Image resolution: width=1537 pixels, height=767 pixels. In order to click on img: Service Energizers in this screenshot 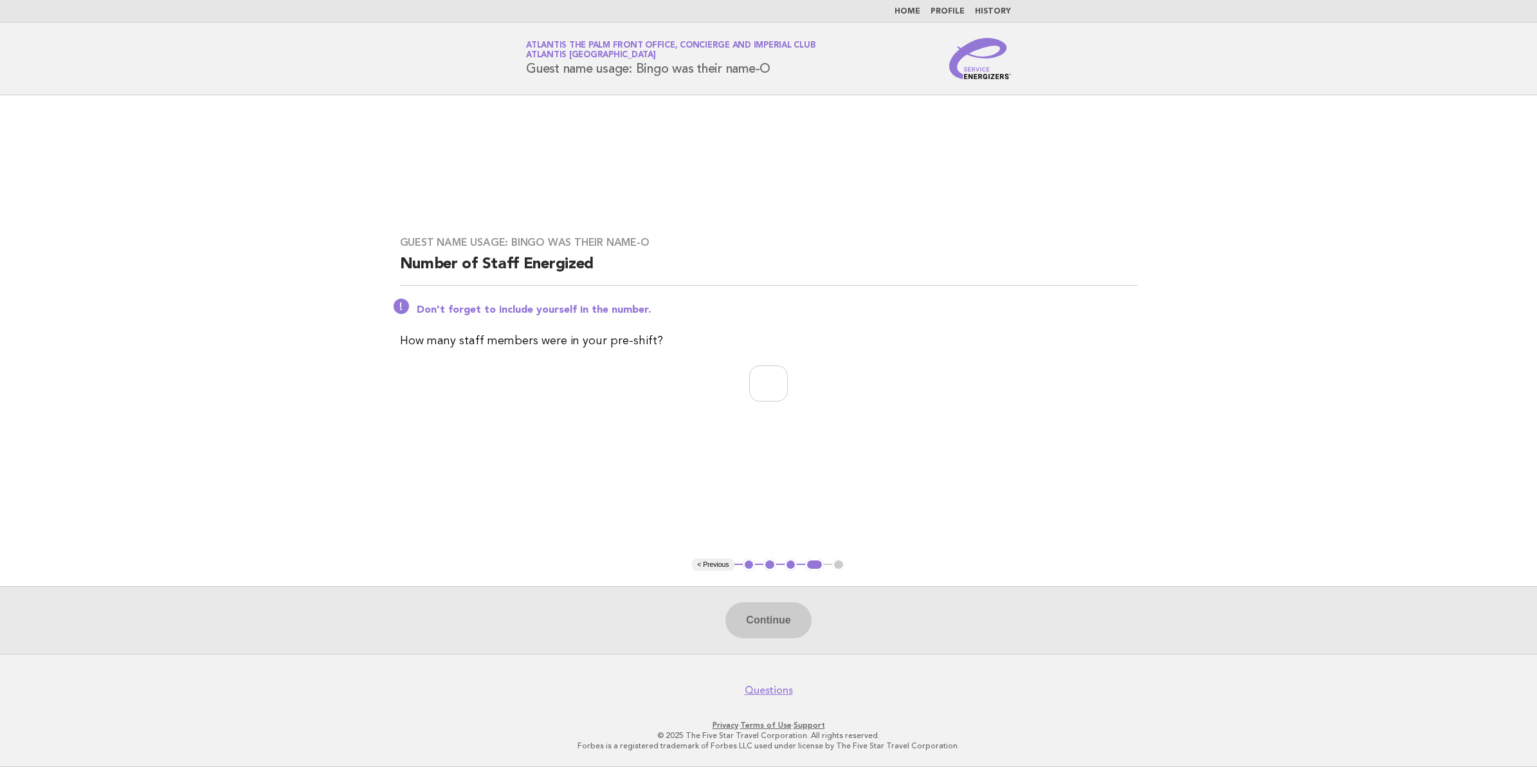, I will do `click(980, 59)`.